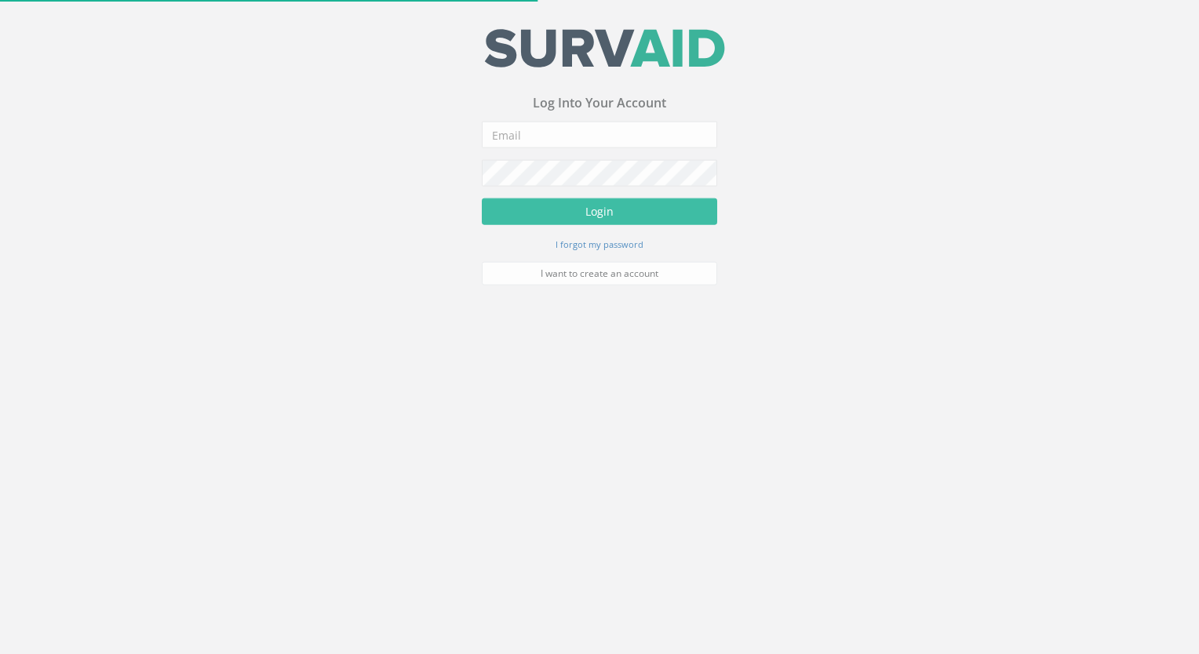  What do you see at coordinates (599, 246) in the screenshot?
I see `small: I forgot my password` at bounding box center [599, 246].